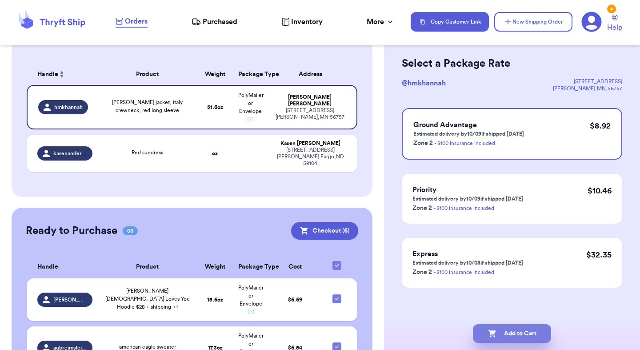  I want to click on span: Priority, so click(425, 190).